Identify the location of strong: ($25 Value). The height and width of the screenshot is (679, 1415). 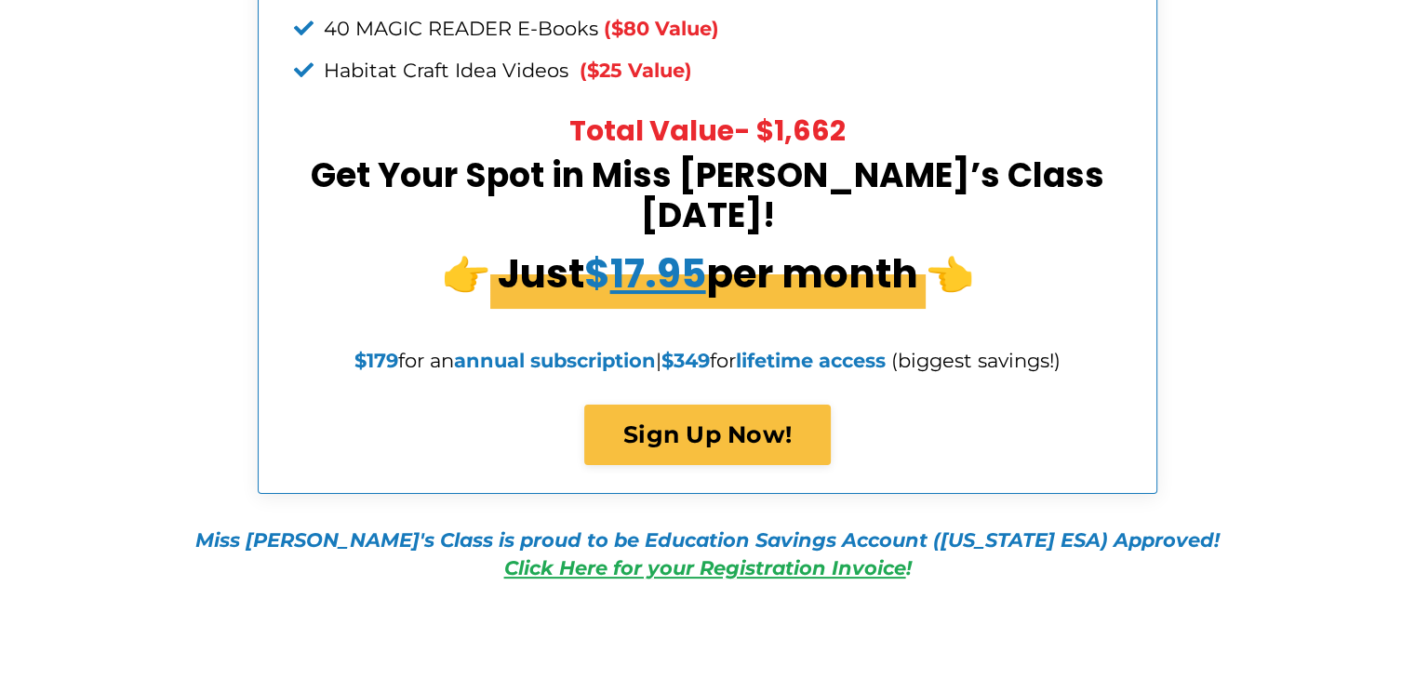
(635, 70).